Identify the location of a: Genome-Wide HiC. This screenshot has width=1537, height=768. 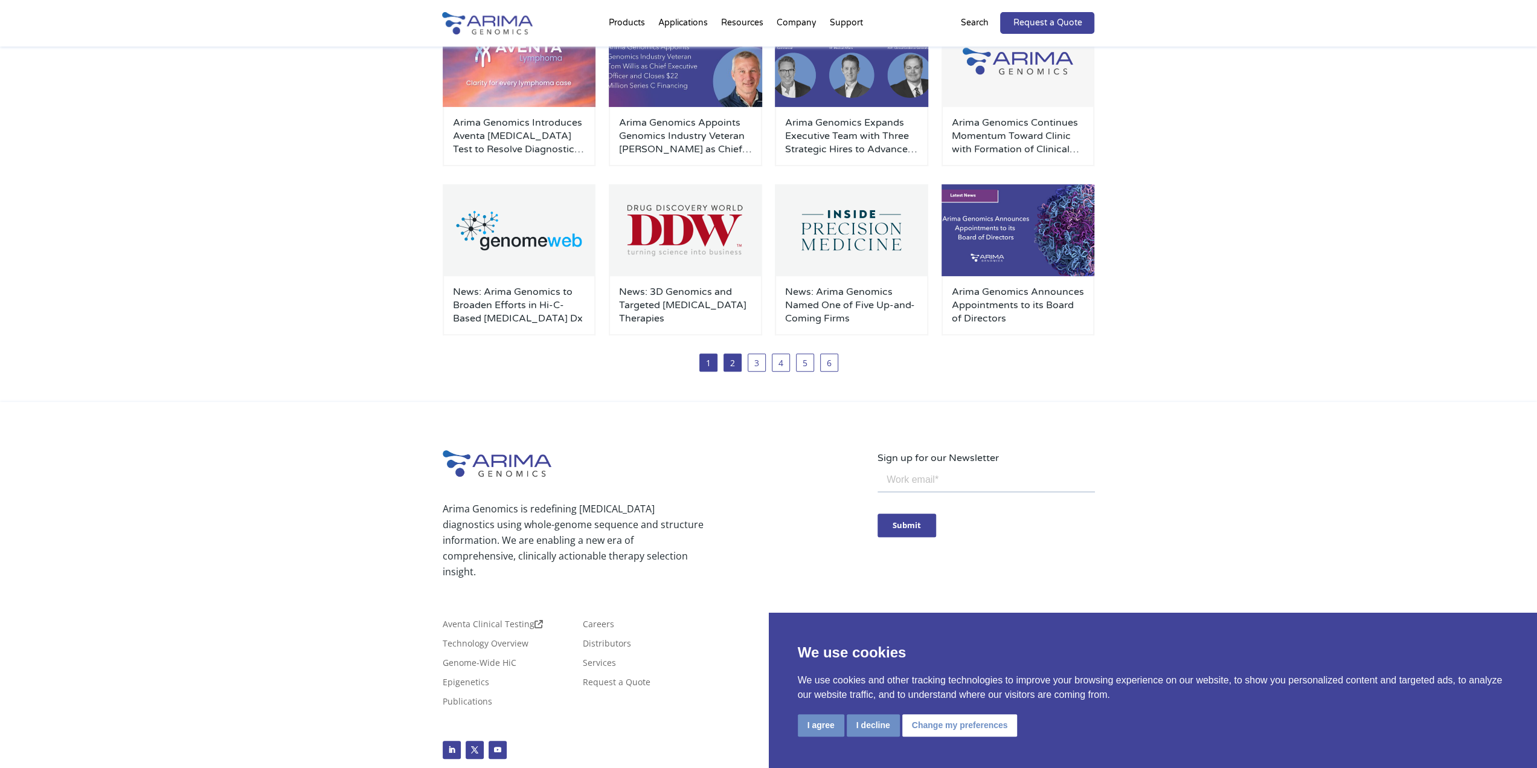
(480, 665).